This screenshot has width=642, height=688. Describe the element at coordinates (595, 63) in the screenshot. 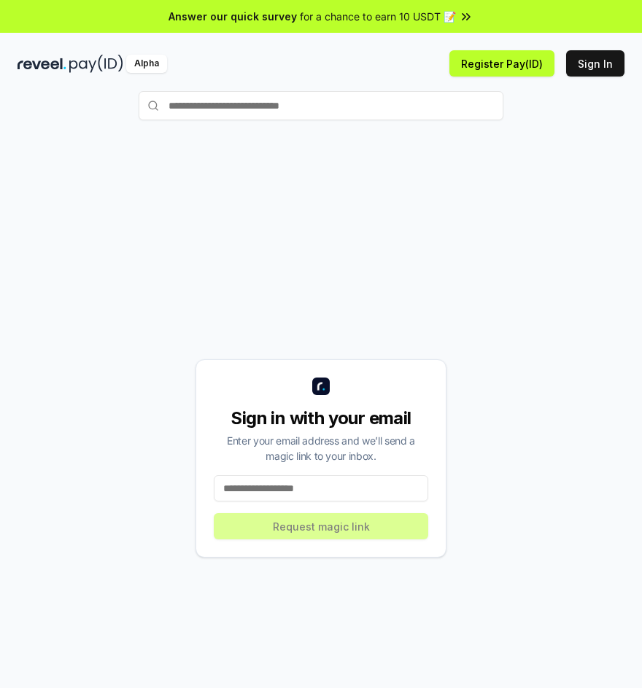

I see `button: Sign In` at that location.